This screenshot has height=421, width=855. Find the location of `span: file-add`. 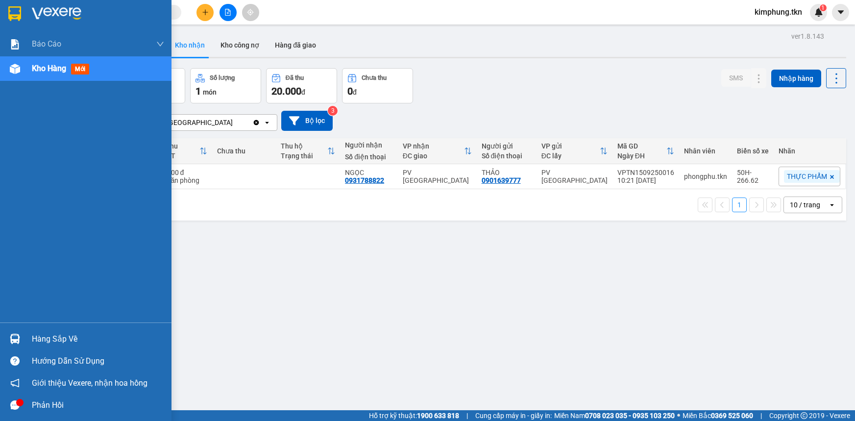

span: file-add is located at coordinates (228, 12).